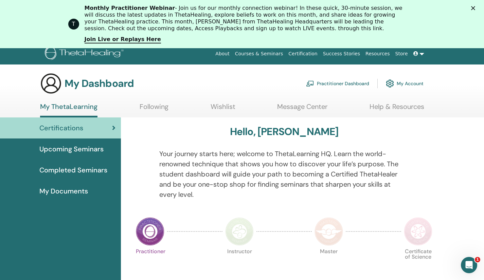  Describe the element at coordinates (150, 263) in the screenshot. I see `p: Practitioner` at that location.